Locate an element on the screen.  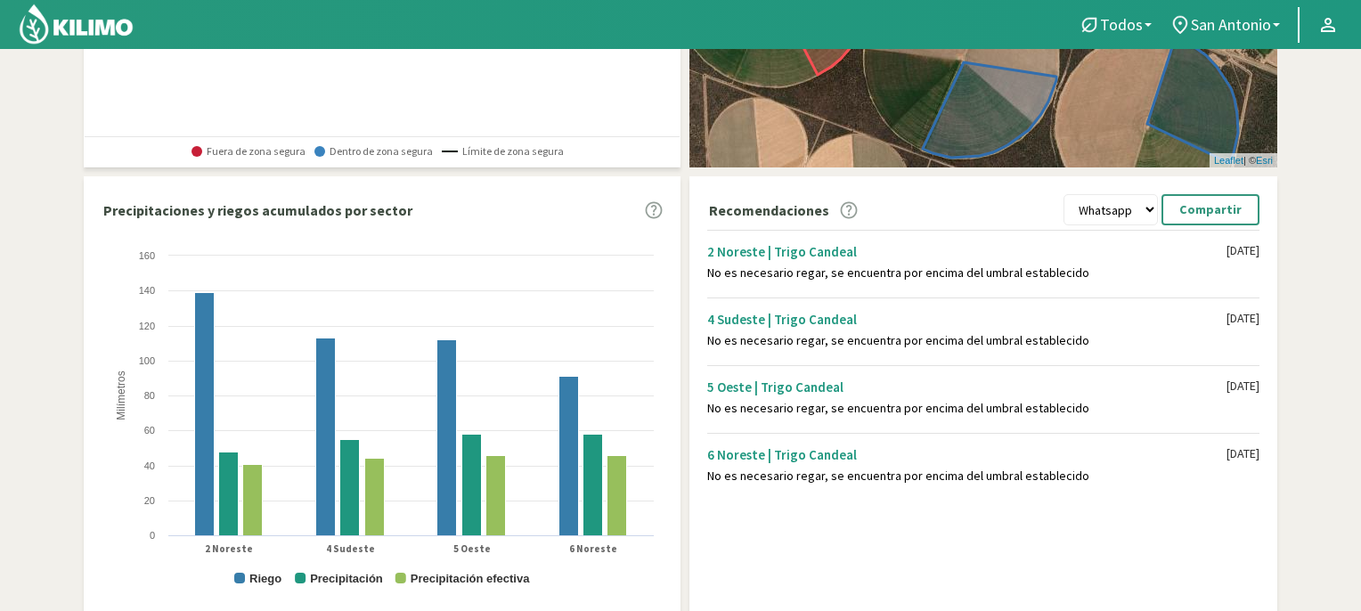
text: 0 is located at coordinates (152, 535).